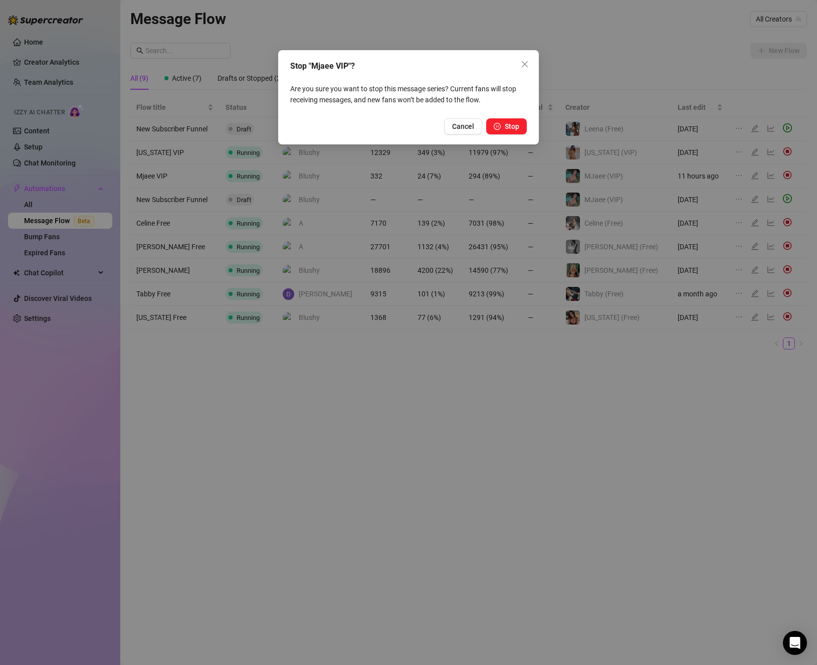 This screenshot has width=817, height=665. What do you see at coordinates (409, 66) in the screenshot?
I see `div: Stop "Mjaee VIP"?` at bounding box center [409, 66].